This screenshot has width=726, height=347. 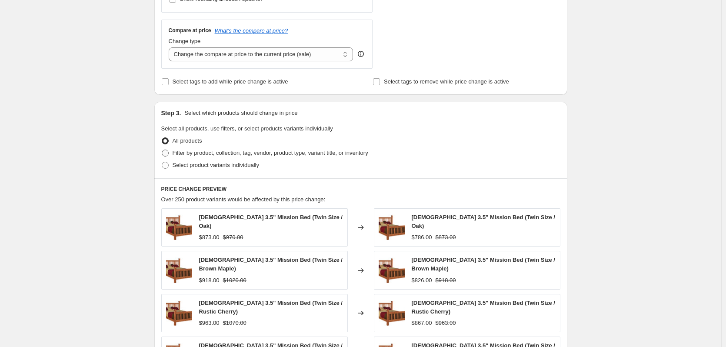 I want to click on strike: $873.00, so click(x=446, y=237).